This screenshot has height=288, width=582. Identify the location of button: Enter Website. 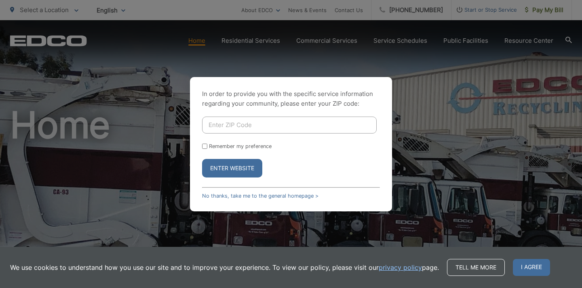
(232, 168).